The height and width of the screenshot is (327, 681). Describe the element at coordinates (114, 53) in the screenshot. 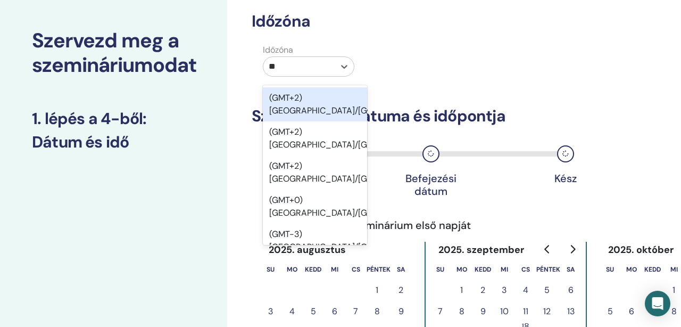

I see `font: Szervezd meg a szemináriumodat` at that location.